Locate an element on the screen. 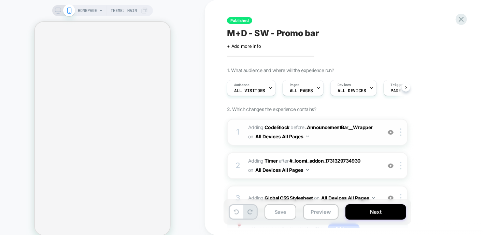 Image resolution: width=484 pixels, height=235 pixels. b: Code Block is located at coordinates (277, 127).